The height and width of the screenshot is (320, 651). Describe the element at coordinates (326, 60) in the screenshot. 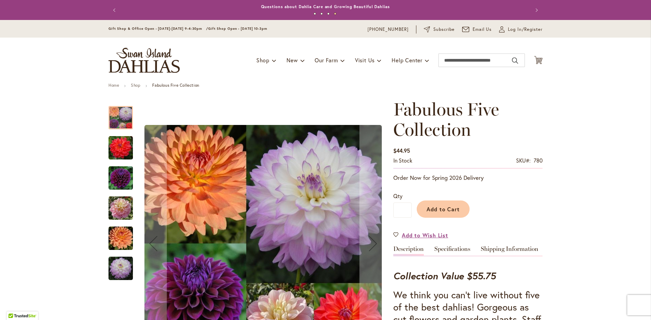

I see `span: Our Farm` at that location.